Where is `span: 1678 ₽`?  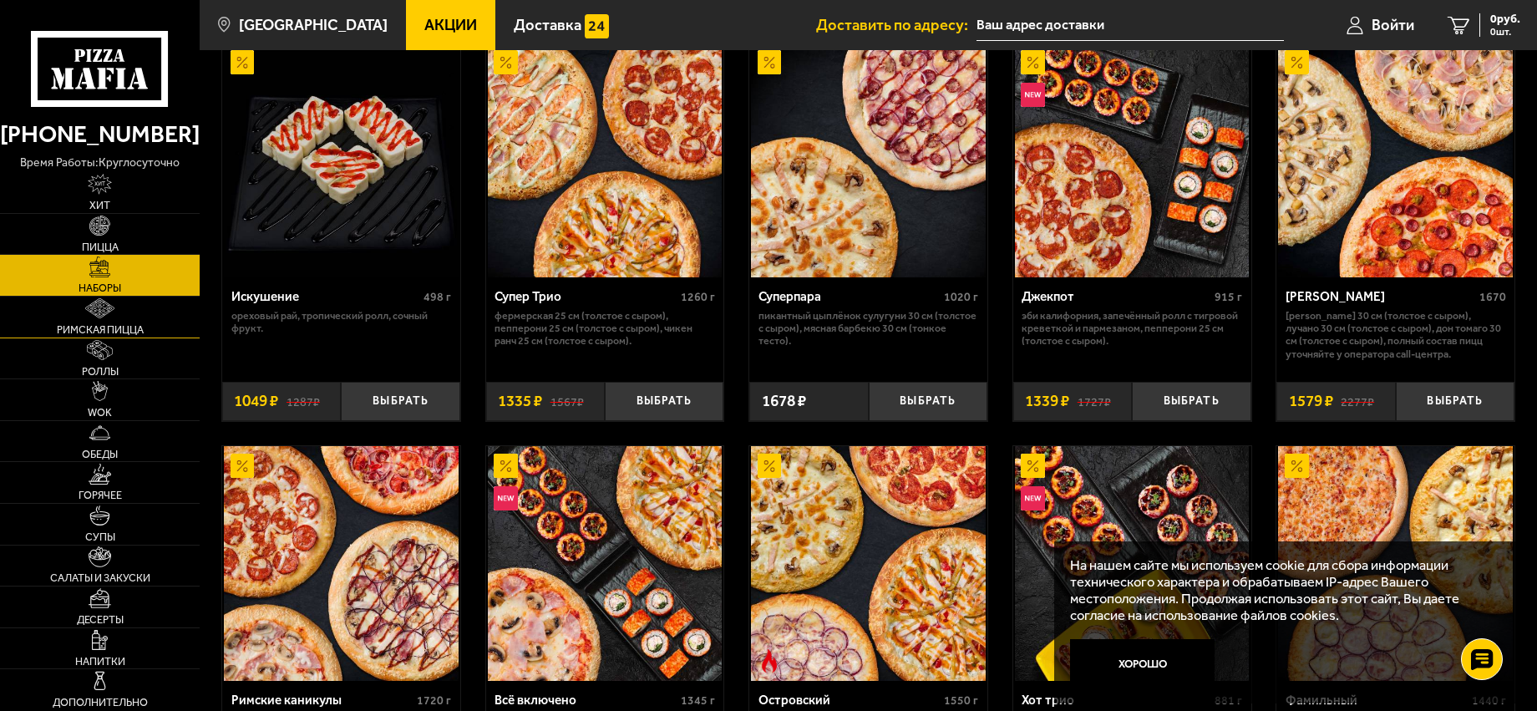
span: 1678 ₽ is located at coordinates (783, 400).